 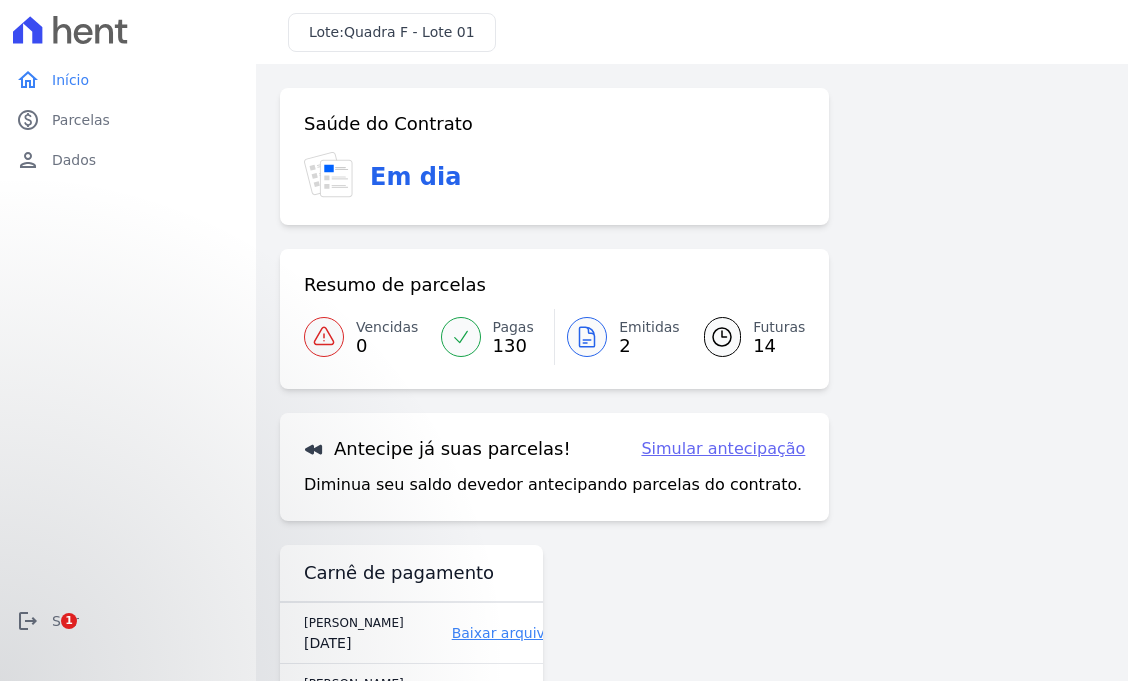 I want to click on i: home, so click(x=28, y=80).